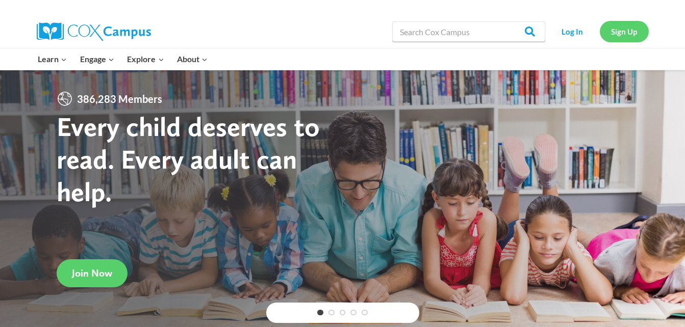  I want to click on span: 386,283 Members, so click(119, 99).